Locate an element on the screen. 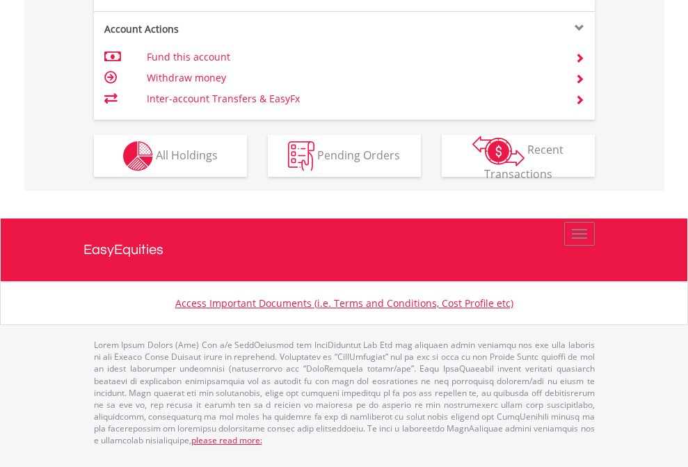 This screenshot has height=467, width=688. button: All Holdings is located at coordinates (170, 156).